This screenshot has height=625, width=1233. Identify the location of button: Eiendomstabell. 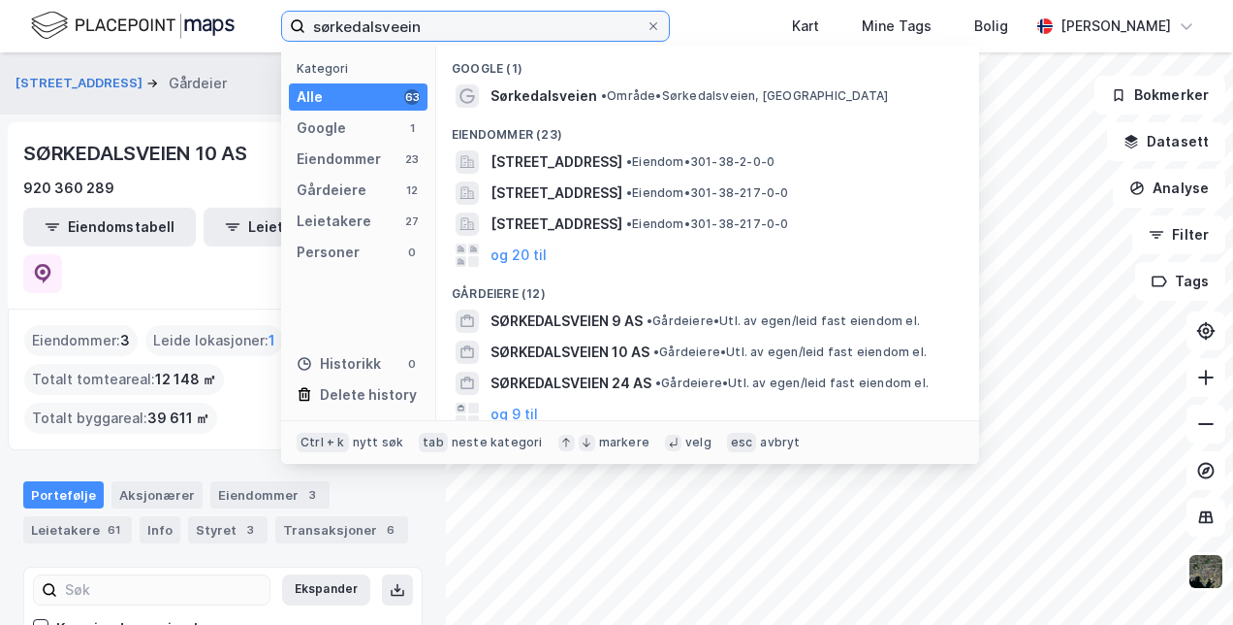
(110, 227).